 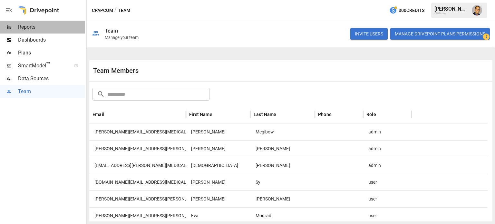 I want to click on div: joe@cpap.com, so click(x=137, y=132).